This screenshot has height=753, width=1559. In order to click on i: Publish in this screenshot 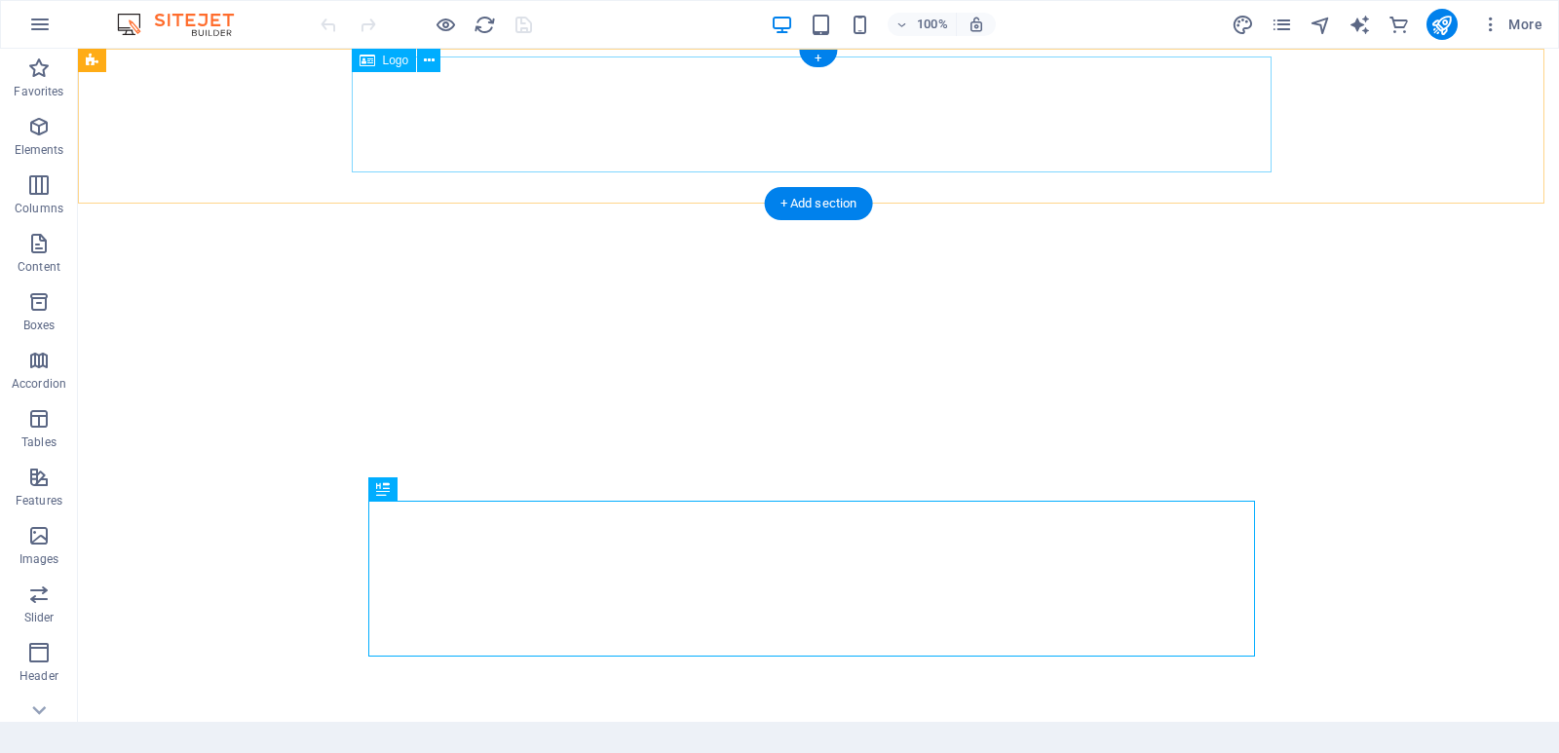, I will do `click(1441, 24)`.